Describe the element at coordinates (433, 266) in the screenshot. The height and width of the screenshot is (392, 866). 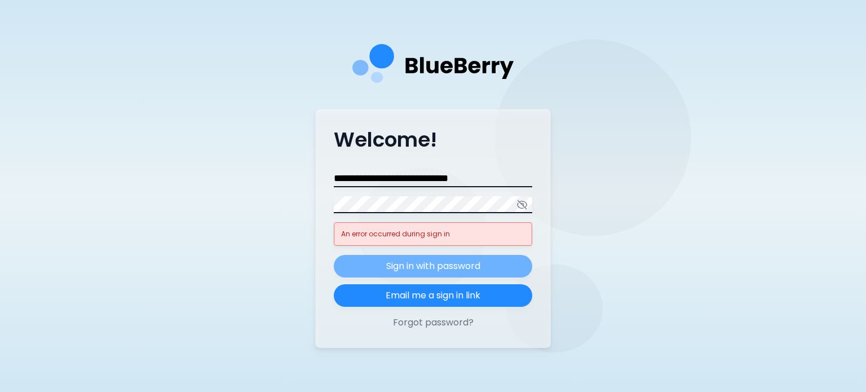
I see `p: Sign in with password` at that location.